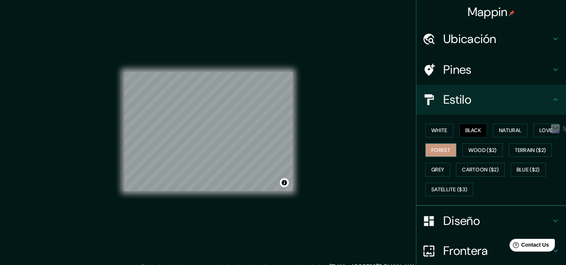 The image size is (566, 265). What do you see at coordinates (531, 150) in the screenshot?
I see `font: Terrain ($2)` at bounding box center [531, 150].